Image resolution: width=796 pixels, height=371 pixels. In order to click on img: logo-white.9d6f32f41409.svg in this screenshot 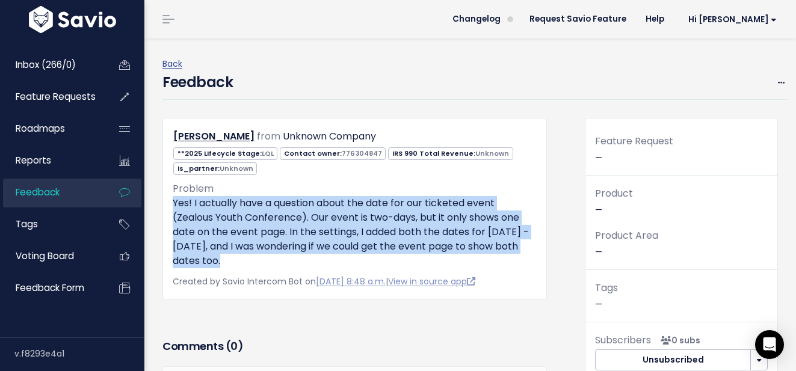, I will do `click(72, 19)`.